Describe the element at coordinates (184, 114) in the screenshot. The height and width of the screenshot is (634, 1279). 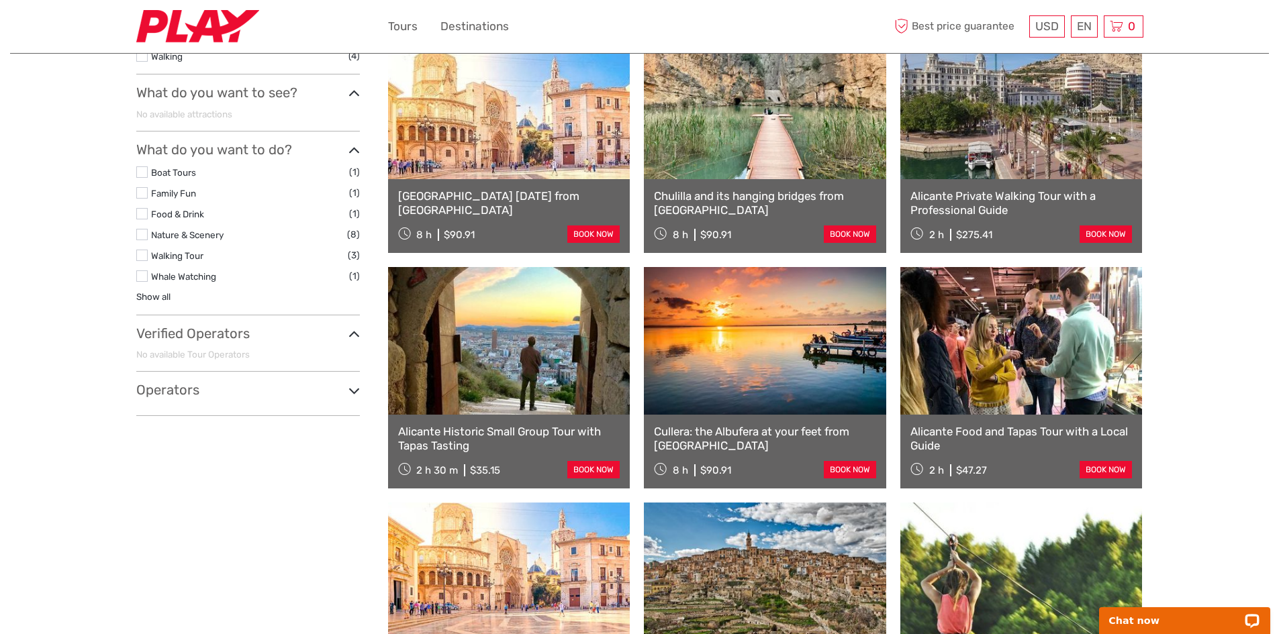
I see `span: No available attractions` at that location.